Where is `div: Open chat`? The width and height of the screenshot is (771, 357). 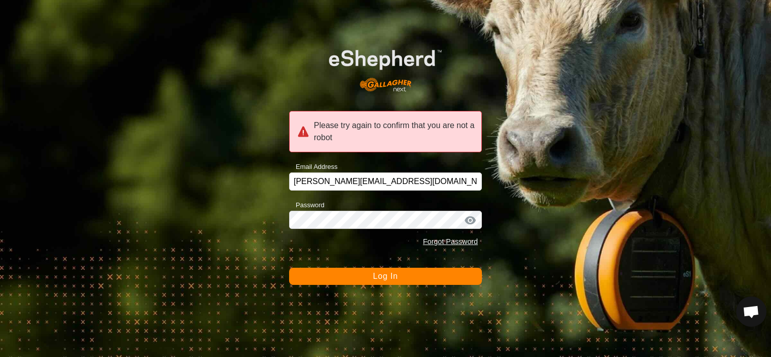 div: Open chat is located at coordinates (751, 312).